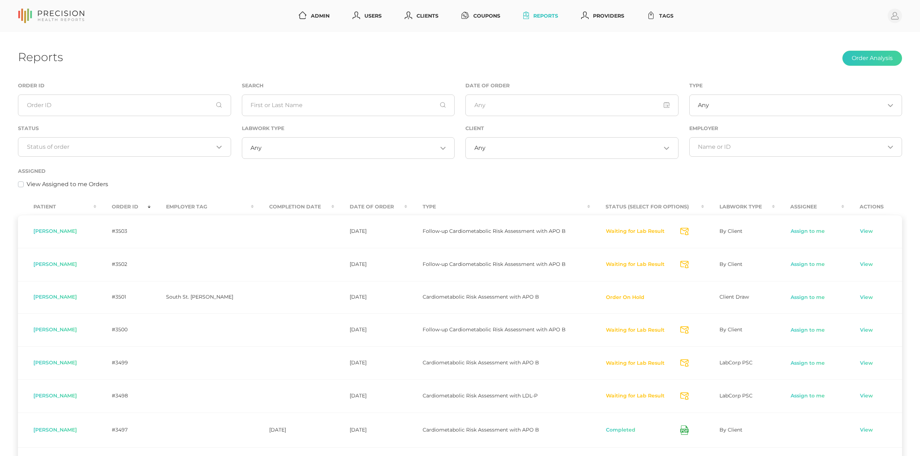 Image resolution: width=920 pixels, height=456 pixels. Describe the element at coordinates (294, 207) in the screenshot. I see `th: Completion Date : activate to sort column ascending` at that location.